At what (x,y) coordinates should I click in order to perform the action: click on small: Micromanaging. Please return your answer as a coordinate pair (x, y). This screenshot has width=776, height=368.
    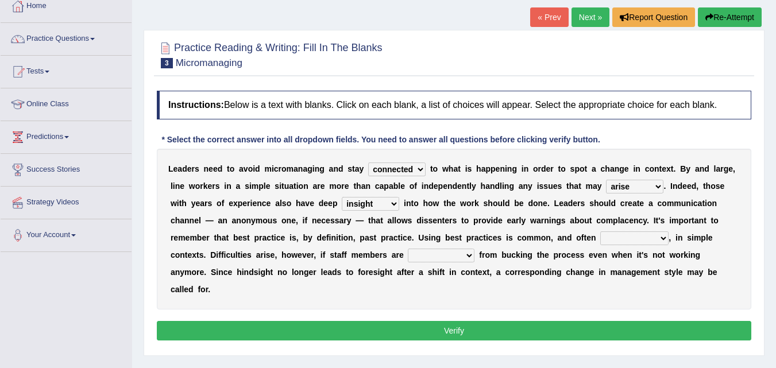
    Looking at the image, I should click on (209, 63).